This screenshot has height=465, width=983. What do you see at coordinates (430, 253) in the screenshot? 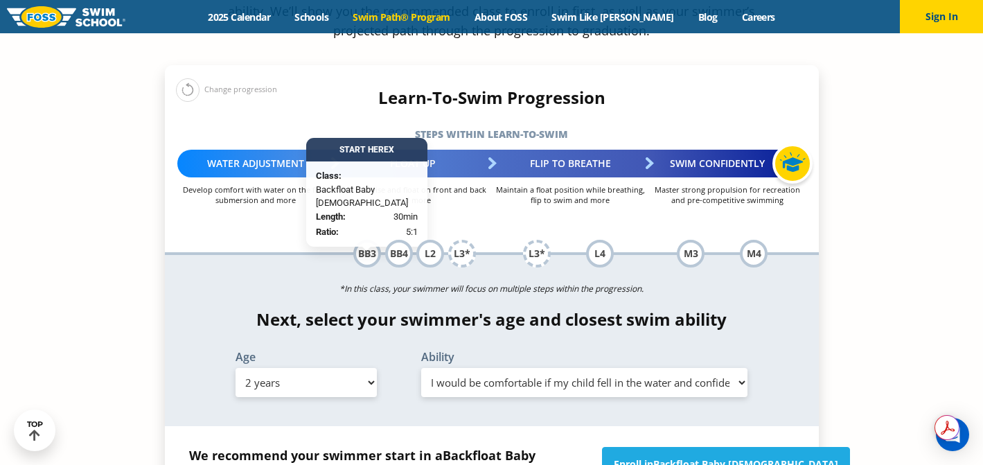
I see `div: L2` at bounding box center [430, 253].